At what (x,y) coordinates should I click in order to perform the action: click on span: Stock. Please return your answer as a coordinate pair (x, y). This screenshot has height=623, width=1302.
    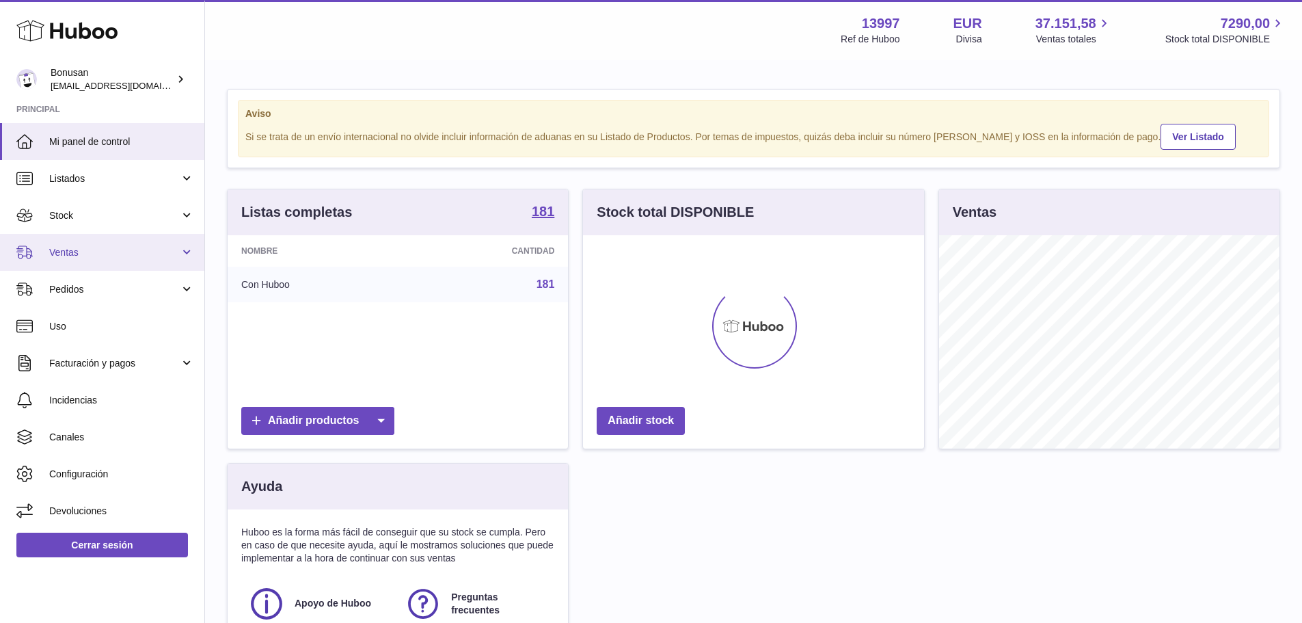
    Looking at the image, I should click on (114, 215).